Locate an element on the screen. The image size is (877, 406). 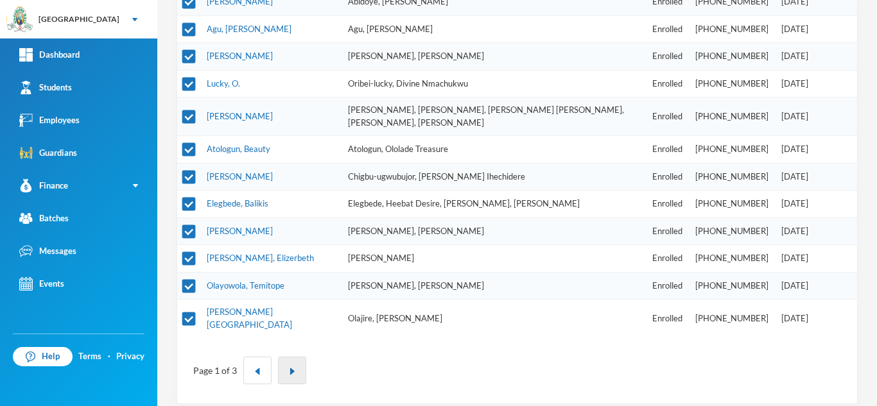
a: Elegbede, Balikis is located at coordinates (238, 204).